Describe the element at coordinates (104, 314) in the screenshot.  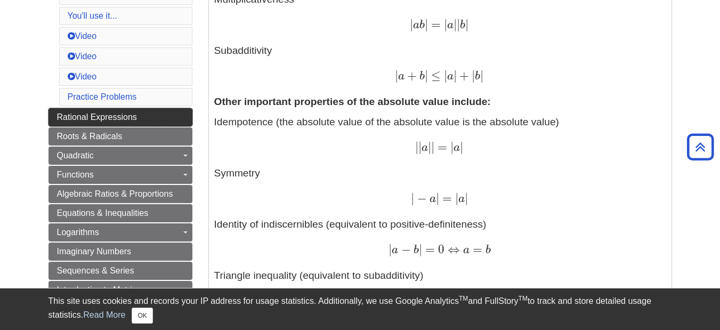
I see `a: Read More` at that location.